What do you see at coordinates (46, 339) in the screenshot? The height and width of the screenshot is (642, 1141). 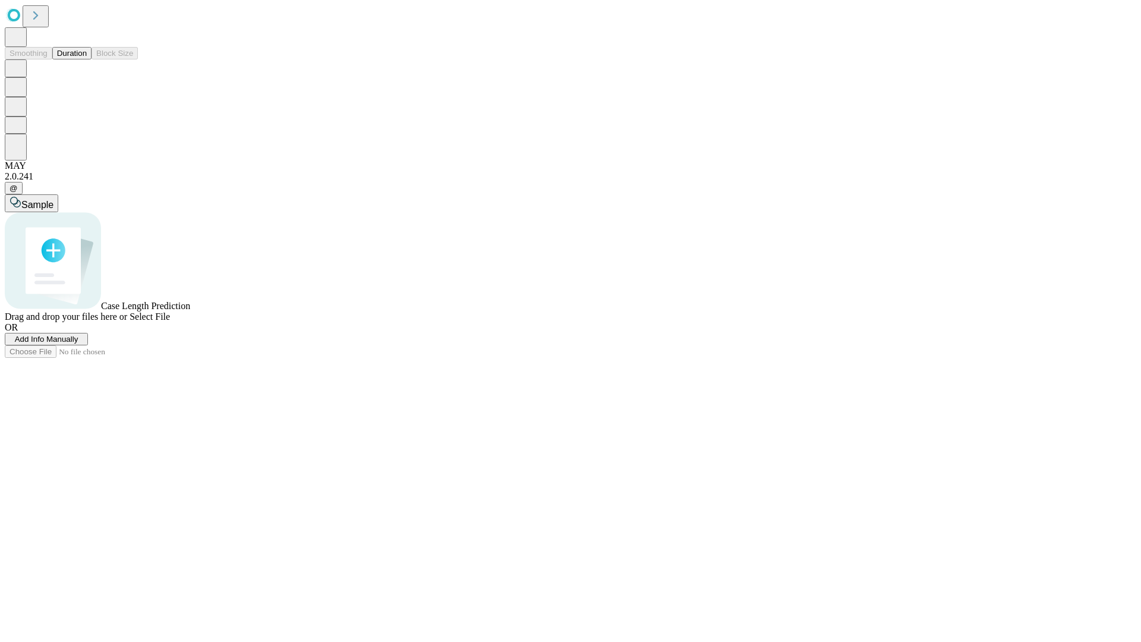 I see `span: Add Info Manually` at bounding box center [46, 339].